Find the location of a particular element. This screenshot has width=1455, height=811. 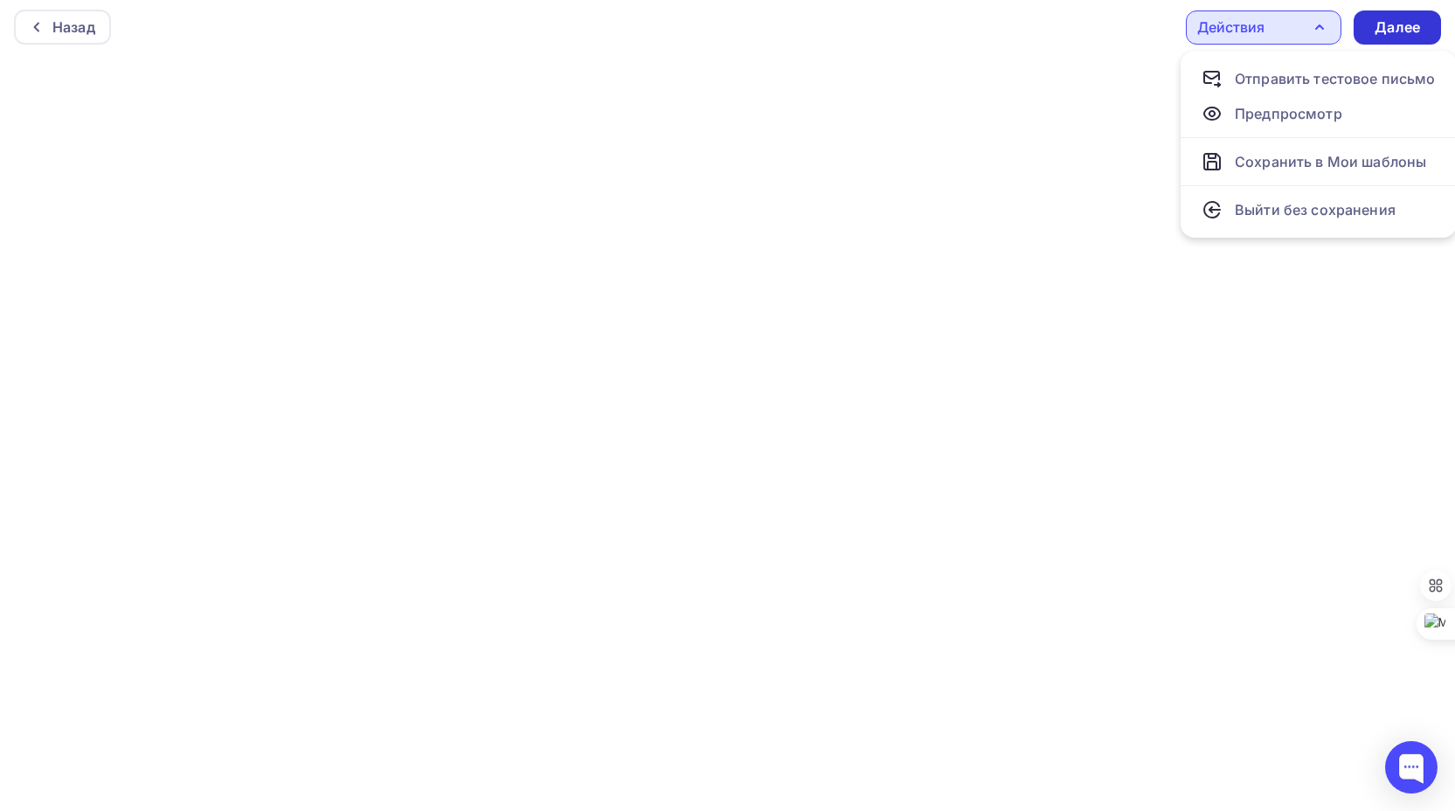

div: Сохранить в Мои шаблоны is located at coordinates (1330, 162).